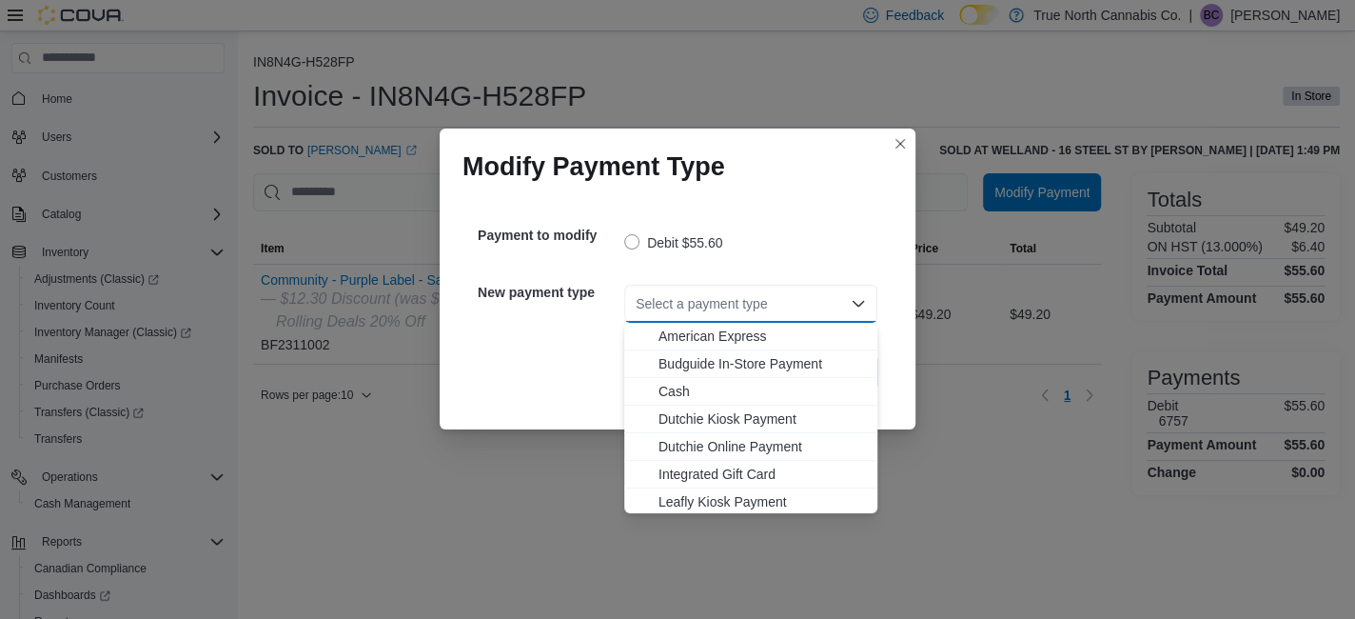 The width and height of the screenshot is (1355, 619). I want to click on h1: Modify Payment Type, so click(594, 167).